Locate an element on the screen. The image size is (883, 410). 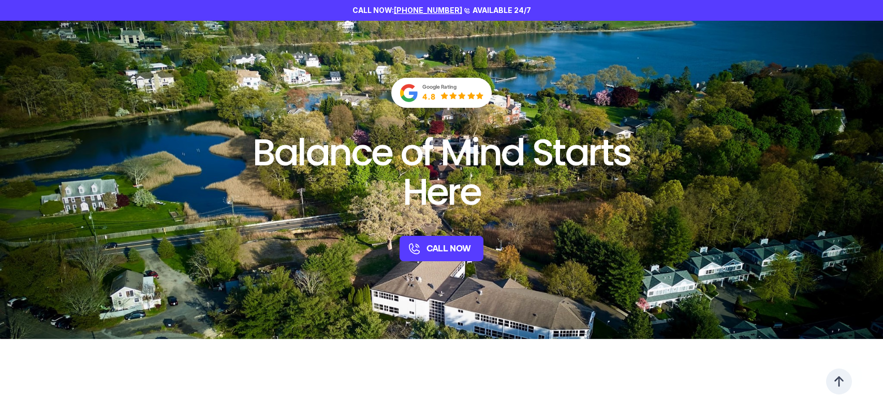
p: CALL NOW is located at coordinates (448, 249).